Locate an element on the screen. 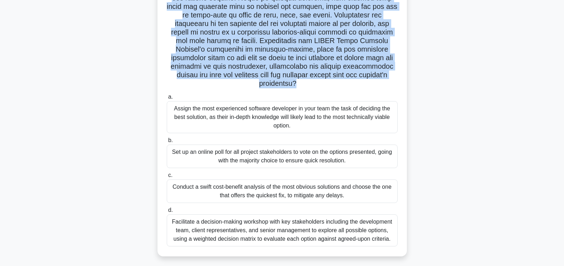  span: c. is located at coordinates (170, 175).